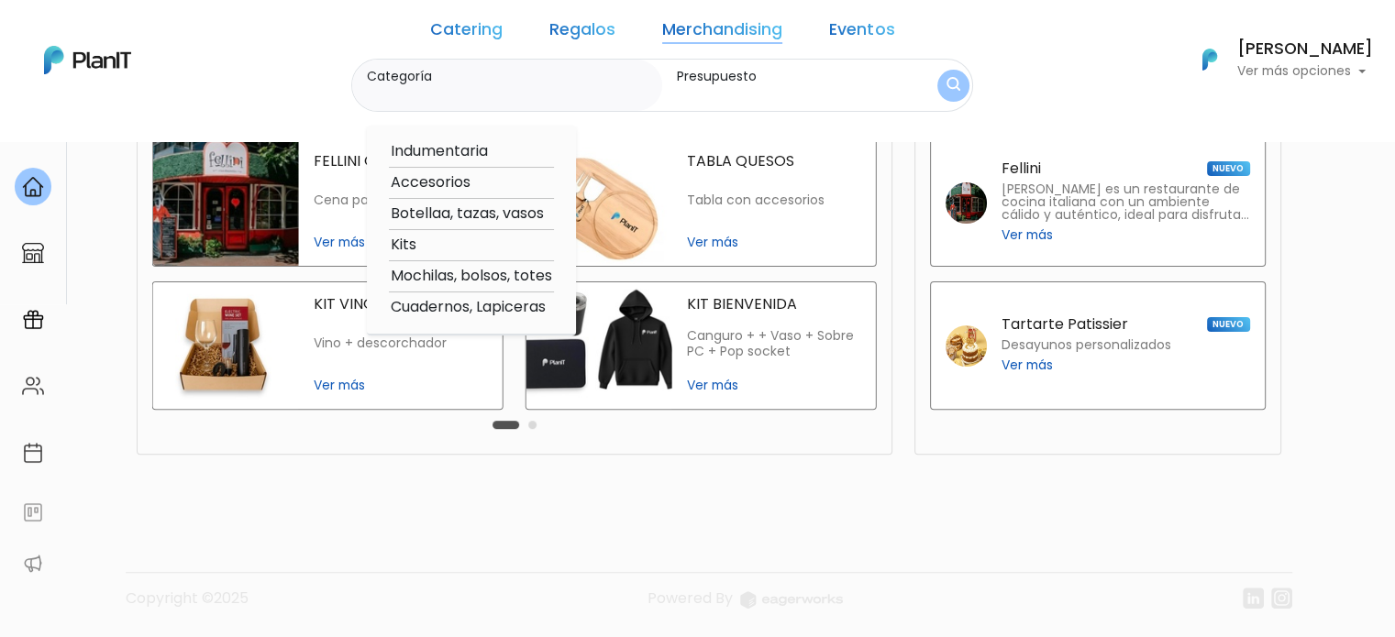 The width and height of the screenshot is (1395, 637). What do you see at coordinates (722, 33) in the screenshot?
I see `a: Merchandising` at bounding box center [722, 33].